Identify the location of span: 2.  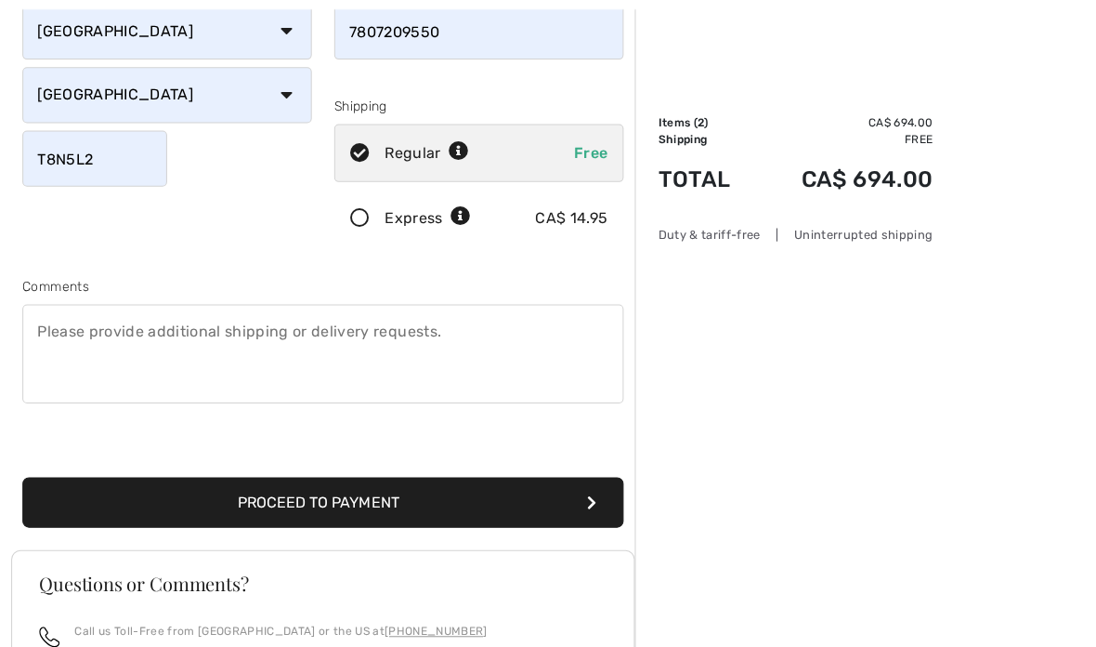
(697, 122).